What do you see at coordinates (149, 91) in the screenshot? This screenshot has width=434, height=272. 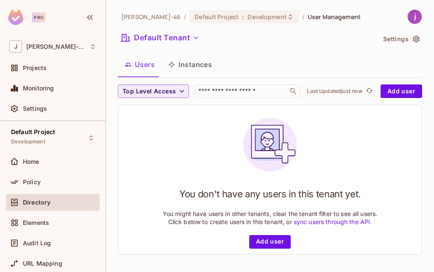 I see `span: Top Level Access` at bounding box center [149, 91].